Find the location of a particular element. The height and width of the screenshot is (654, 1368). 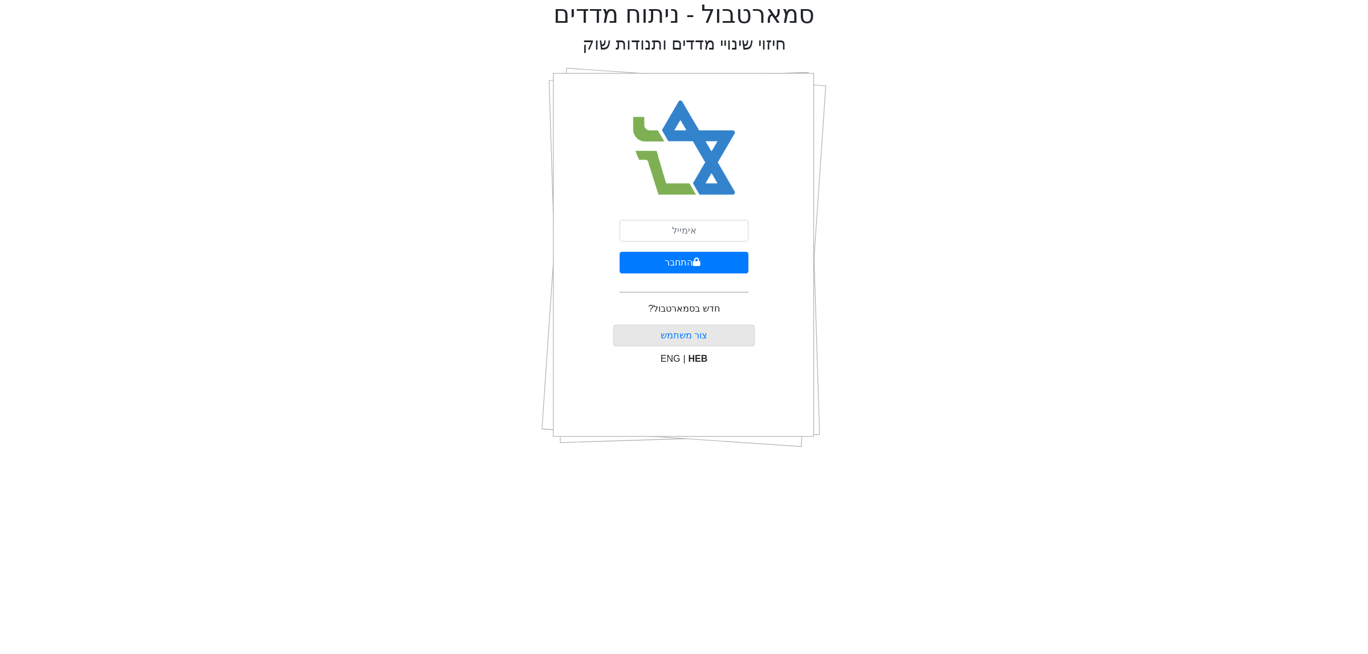

a: צור משתמש is located at coordinates (684, 335).